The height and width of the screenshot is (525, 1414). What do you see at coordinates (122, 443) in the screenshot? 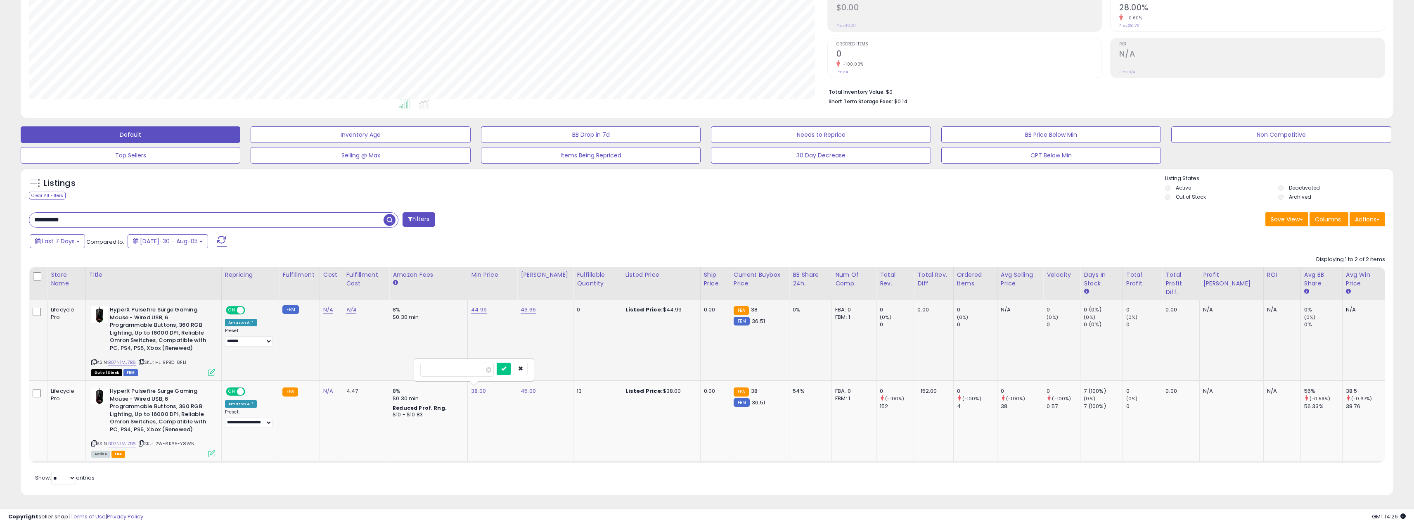
I see `a: B07N1MJ7B6` at bounding box center [122, 443].